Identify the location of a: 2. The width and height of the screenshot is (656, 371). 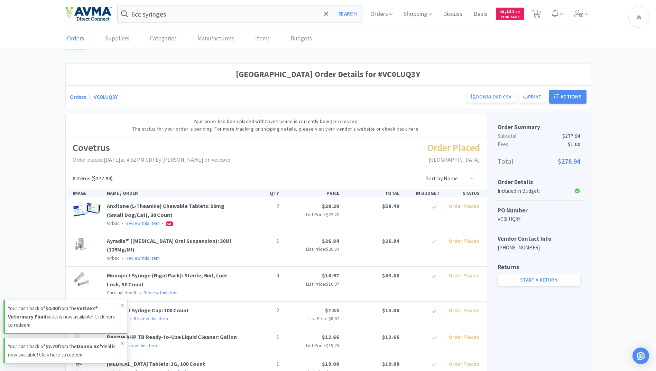
(536, 15).